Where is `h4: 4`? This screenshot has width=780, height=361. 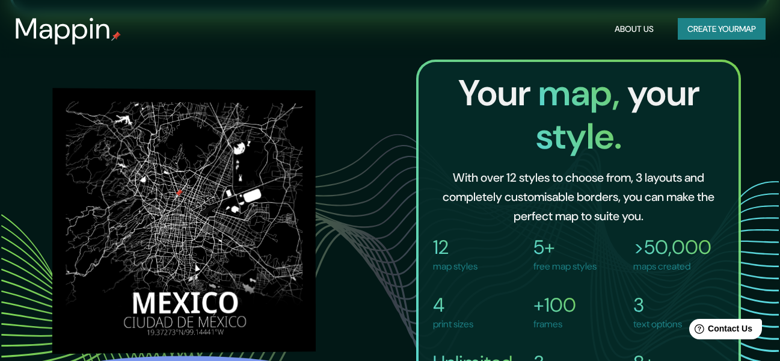
h4: 4 is located at coordinates (453, 305).